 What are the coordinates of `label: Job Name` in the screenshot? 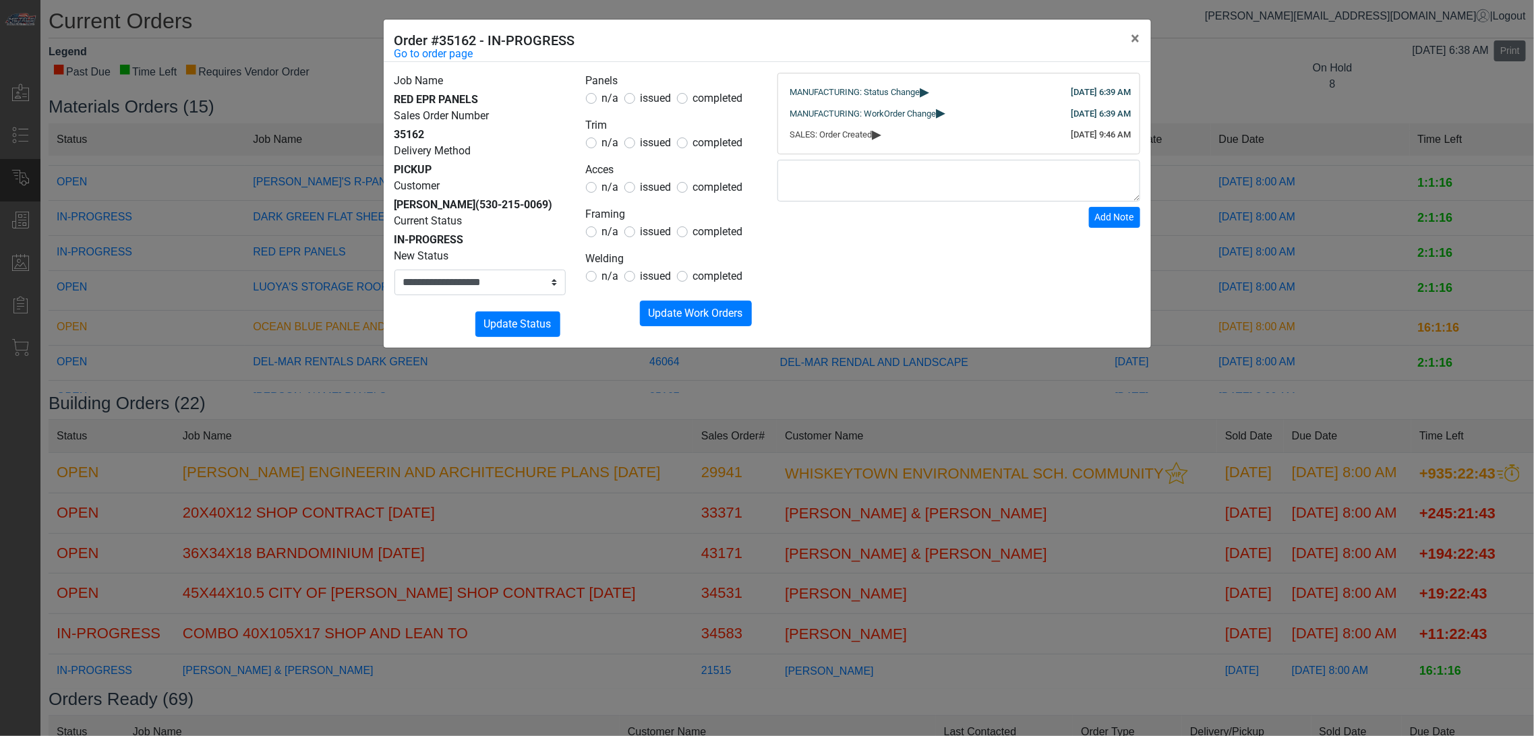 It's located at (419, 81).